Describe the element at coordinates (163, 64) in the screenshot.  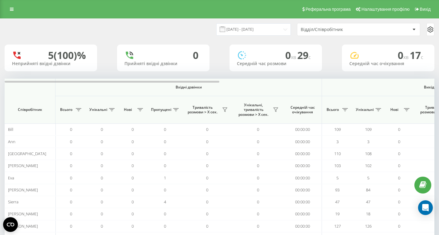
I see `div: Прийняті вхідні дзвінки` at that location.